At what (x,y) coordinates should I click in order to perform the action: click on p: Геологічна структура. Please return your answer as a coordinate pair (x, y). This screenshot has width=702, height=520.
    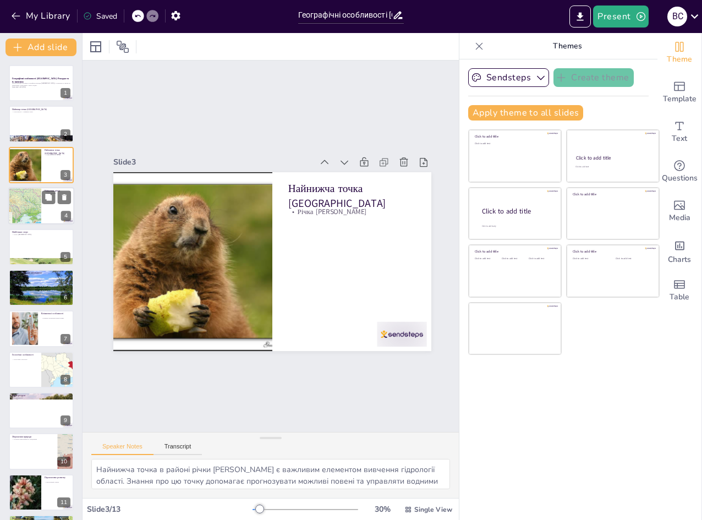
    Looking at the image, I should click on (25, 359).